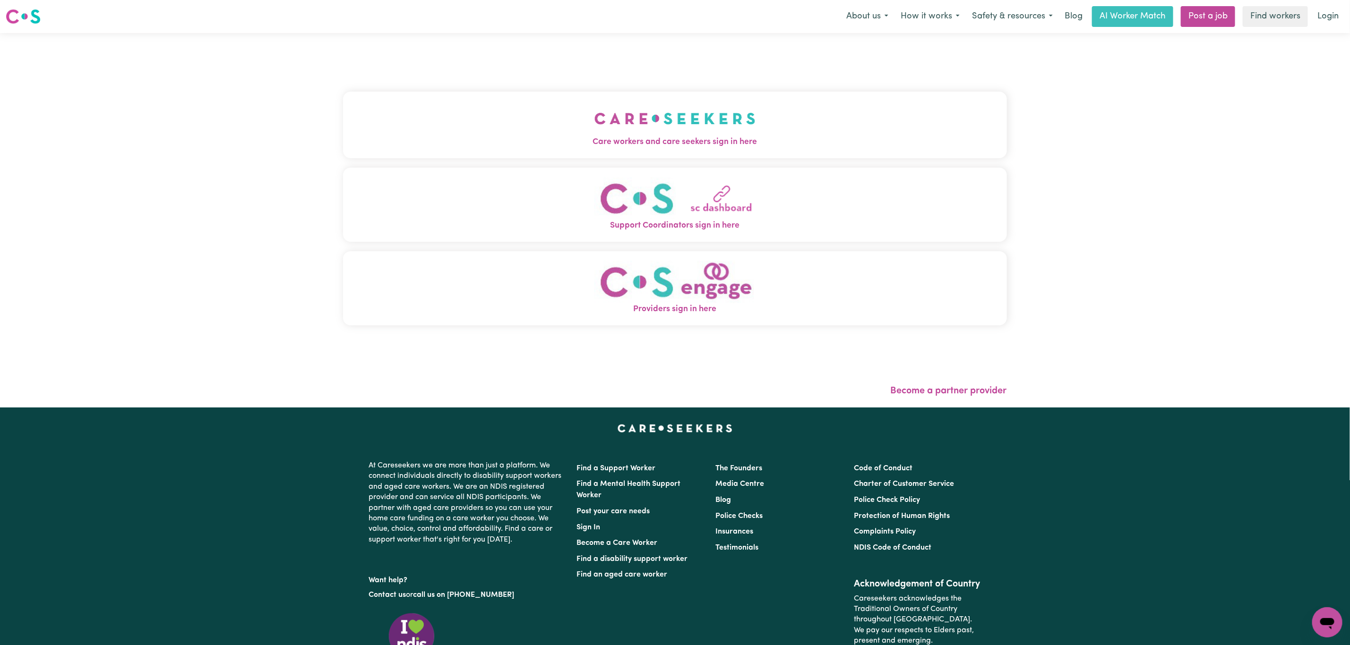 The width and height of the screenshot is (1350, 645). I want to click on a: The Founders, so click(738, 469).